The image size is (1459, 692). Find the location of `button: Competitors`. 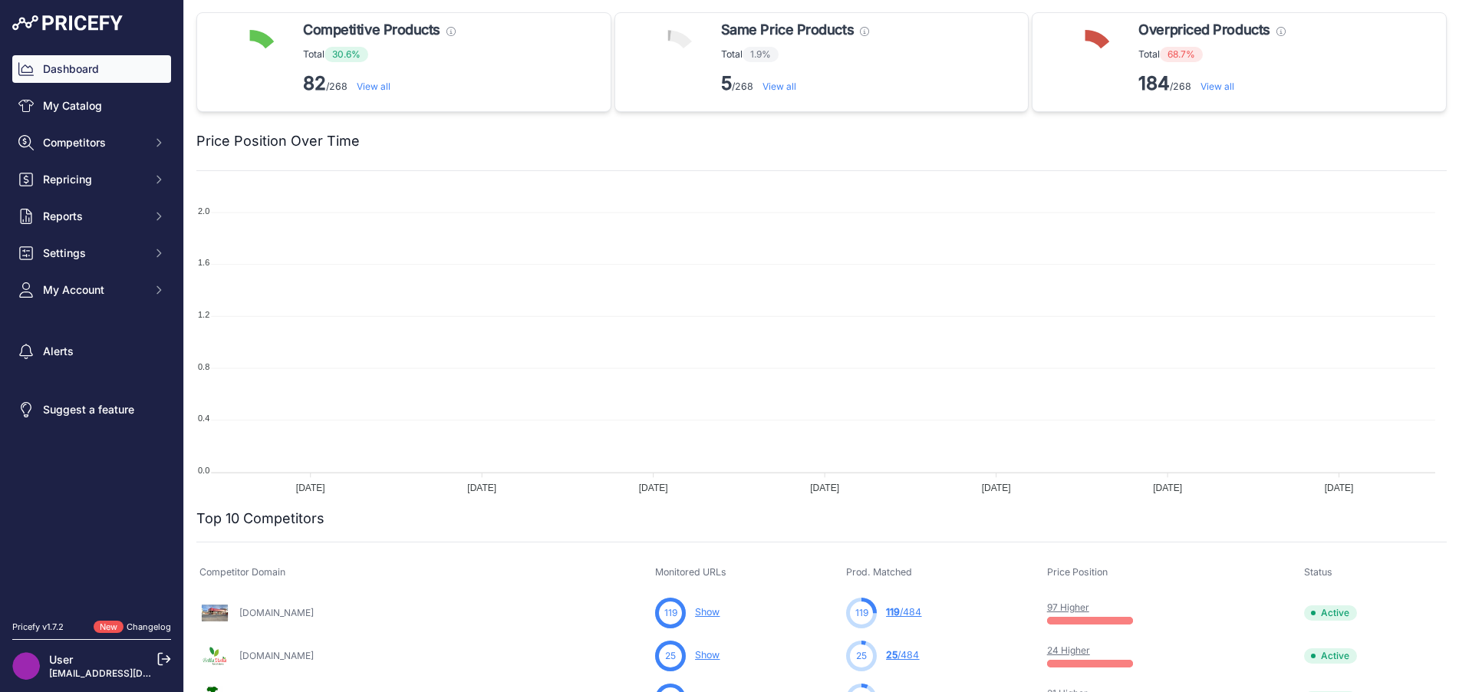

button: Competitors is located at coordinates (91, 143).